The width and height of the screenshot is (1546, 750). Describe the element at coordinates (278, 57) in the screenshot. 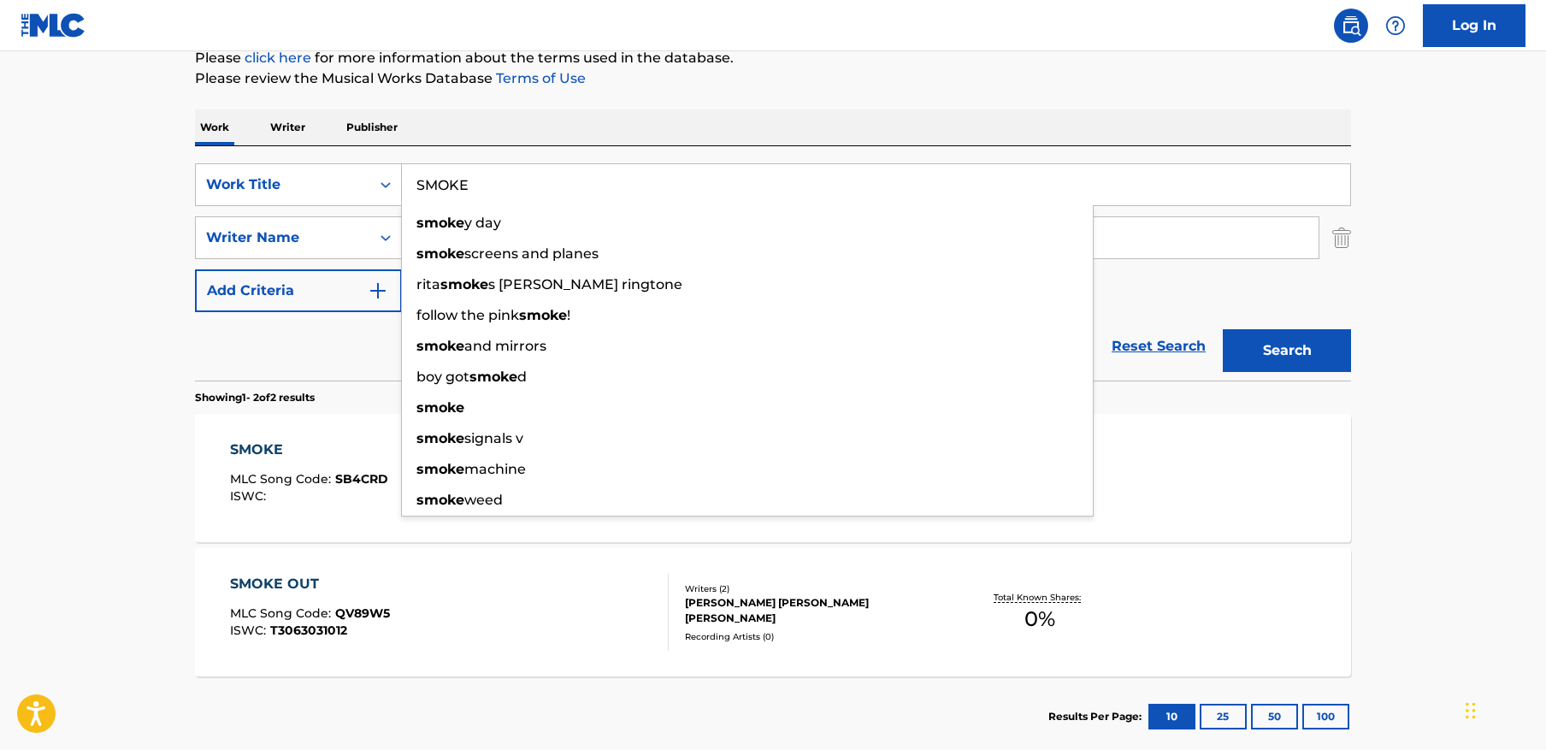

I see `a: click here` at that location.